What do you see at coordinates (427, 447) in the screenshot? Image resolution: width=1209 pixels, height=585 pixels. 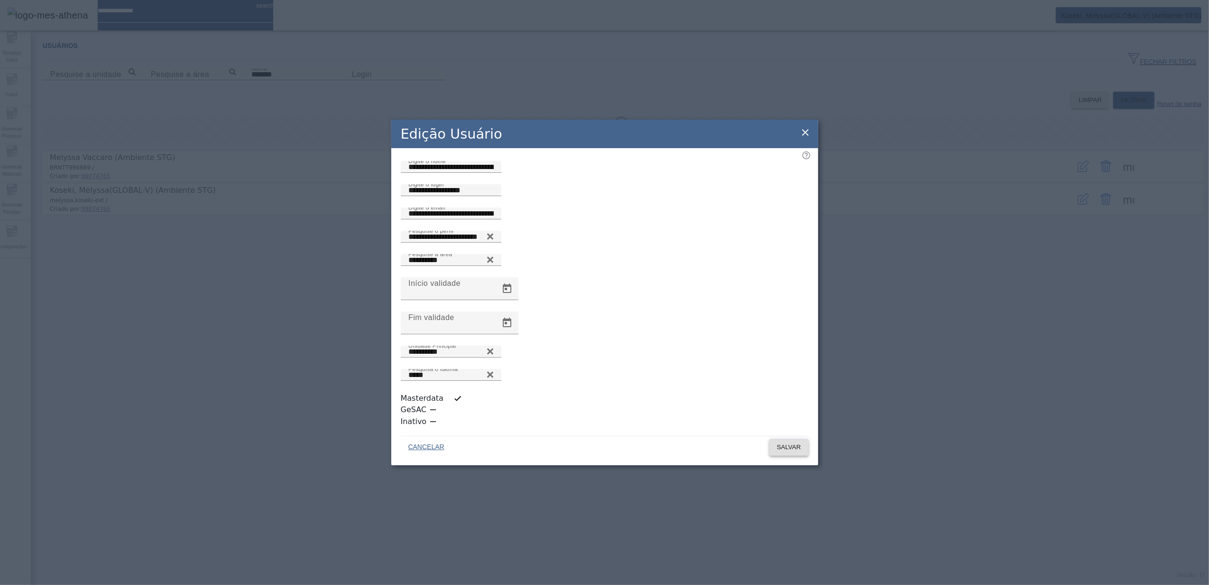 I see `span: CANCELAR` at bounding box center [427, 447].